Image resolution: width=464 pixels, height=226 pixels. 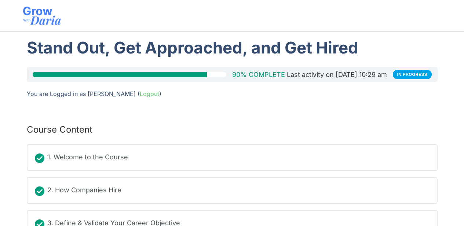 I want to click on a: Completed 2. How Companies Hire, so click(x=232, y=191).